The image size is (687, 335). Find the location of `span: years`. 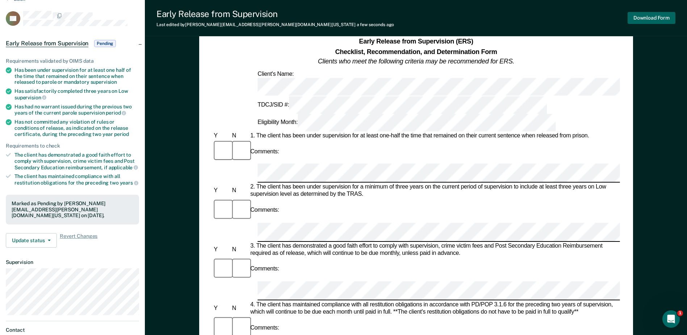

span: years is located at coordinates (129, 183).